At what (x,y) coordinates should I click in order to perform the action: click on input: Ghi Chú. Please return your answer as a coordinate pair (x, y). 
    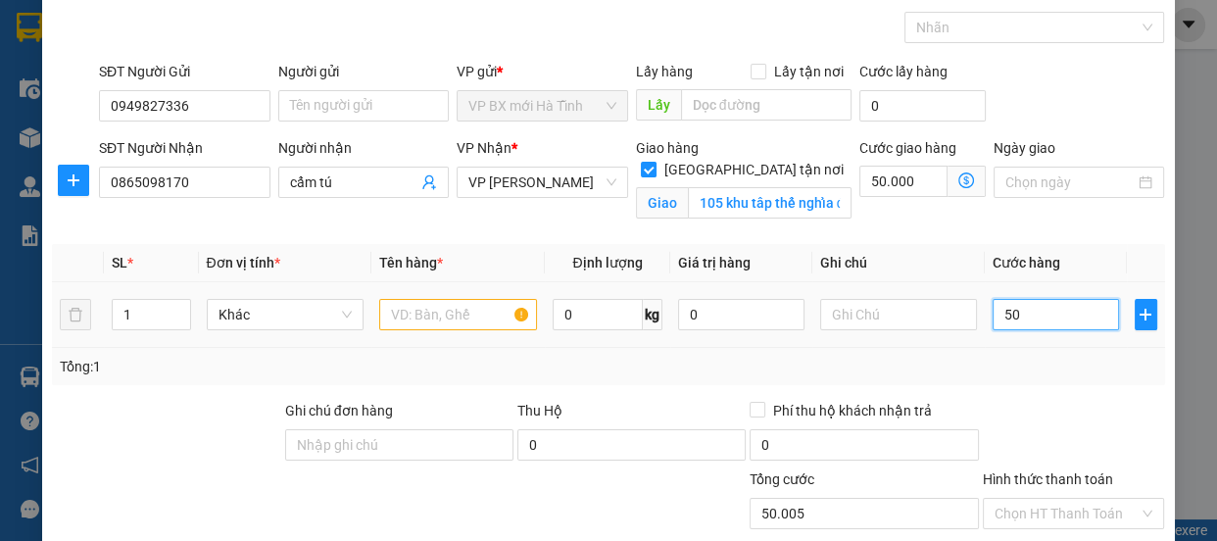
    Looking at the image, I should click on (898, 314).